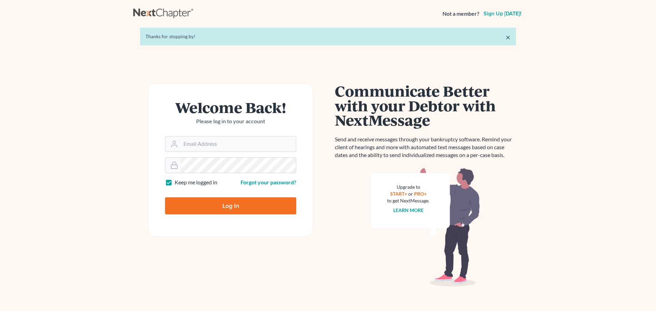  What do you see at coordinates (196, 182) in the screenshot?
I see `label: Keep me logged in` at bounding box center [196, 182].